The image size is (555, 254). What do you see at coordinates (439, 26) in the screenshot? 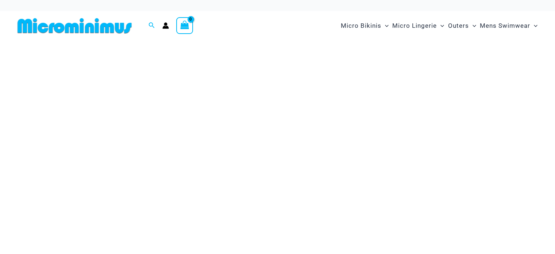
I see `nav: Site Navigation` at bounding box center [439, 26].